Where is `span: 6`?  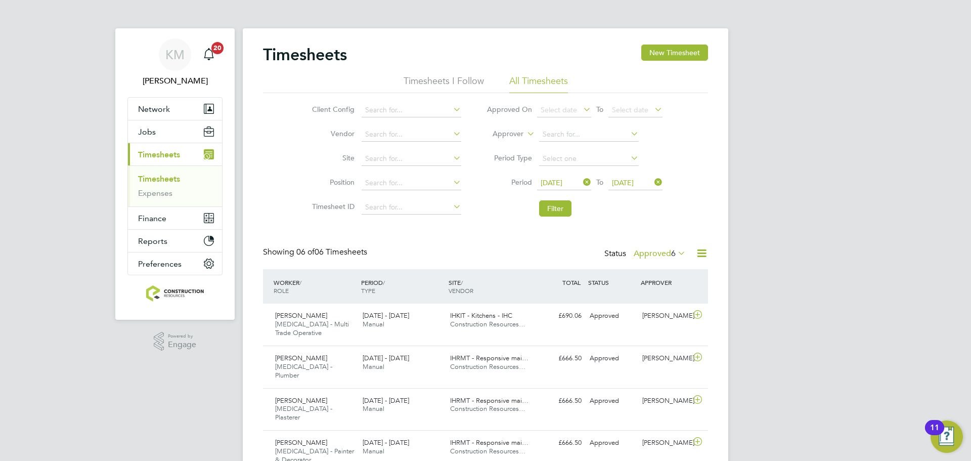
span: 6 is located at coordinates (673, 253).